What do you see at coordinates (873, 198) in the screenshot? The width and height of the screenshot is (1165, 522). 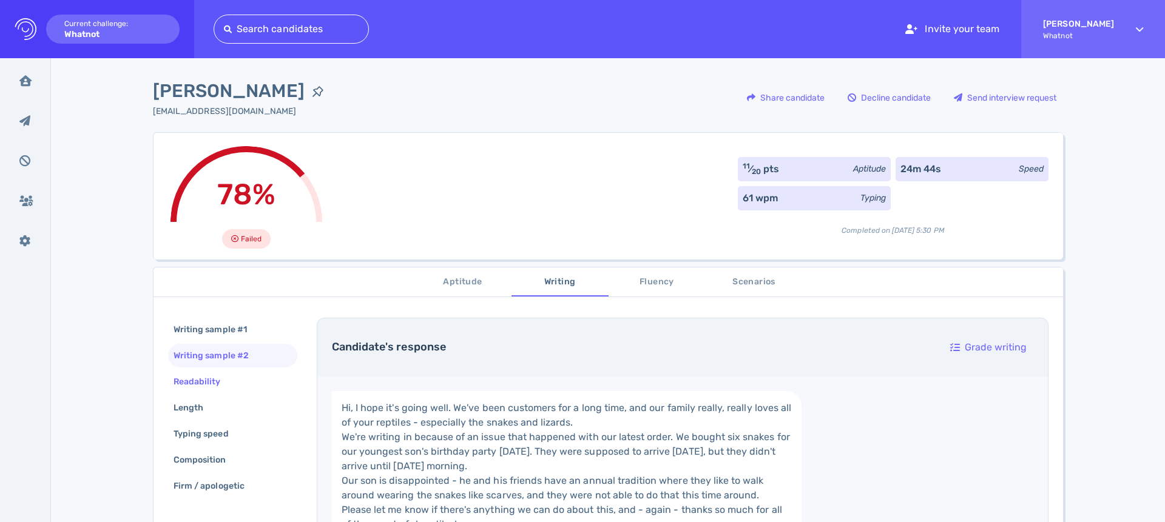 I see `div: Typing` at bounding box center [873, 198].